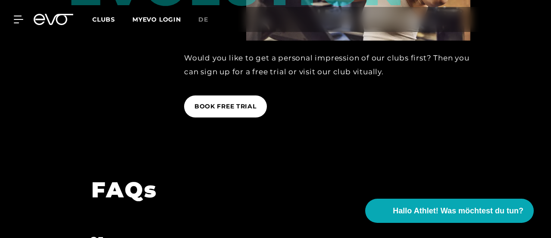  I want to click on h1: FAQs, so click(270, 189).